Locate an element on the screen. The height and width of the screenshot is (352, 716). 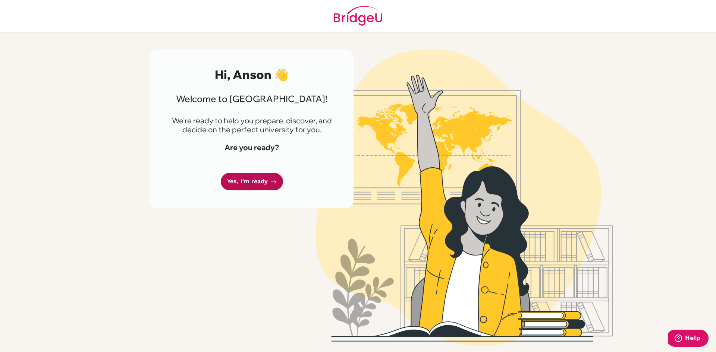
h4: Are you ready? is located at coordinates (252, 148).